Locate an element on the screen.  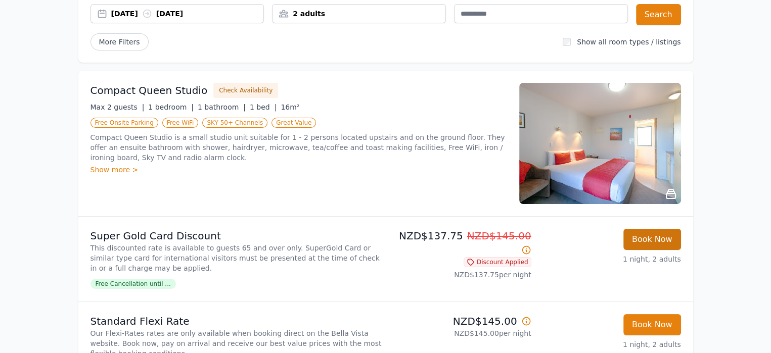
span: Free Onsite Parking is located at coordinates (124, 123).